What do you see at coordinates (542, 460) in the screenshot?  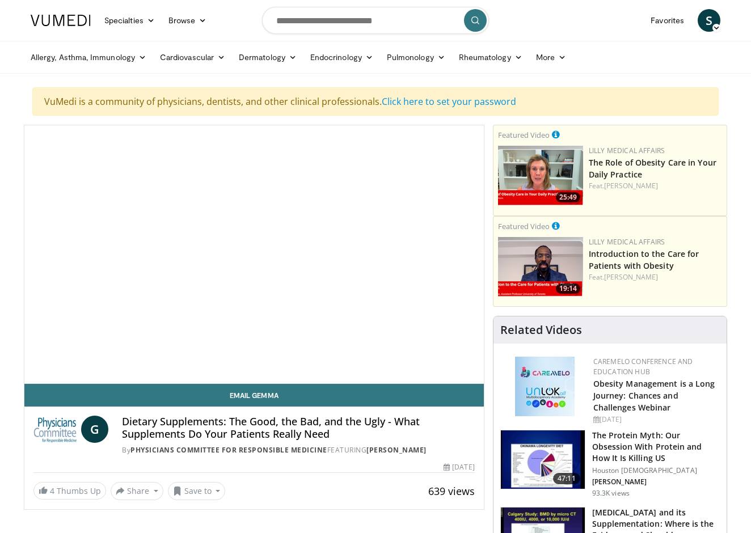 I see `img: b7b8b05e-5021-418b-a89a-60a270e7cf82.150x105_q85_crop-smart_upscale.jpg` at bounding box center [542, 460].